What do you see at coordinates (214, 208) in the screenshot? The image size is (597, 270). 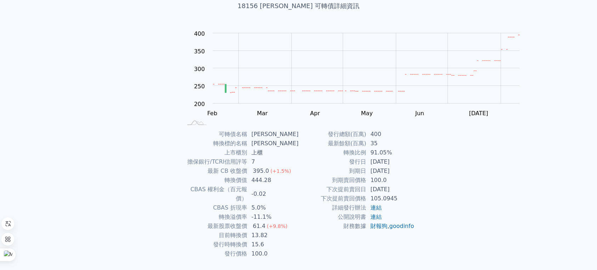 I see `td: CBAS 折現率` at bounding box center [214, 208].